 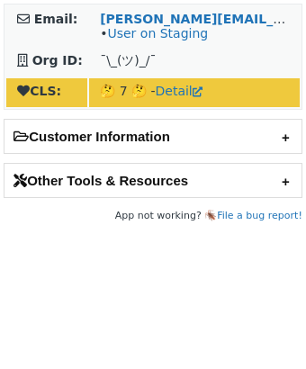 What do you see at coordinates (58, 60) in the screenshot?
I see `strong: Org ID:` at bounding box center [58, 60].